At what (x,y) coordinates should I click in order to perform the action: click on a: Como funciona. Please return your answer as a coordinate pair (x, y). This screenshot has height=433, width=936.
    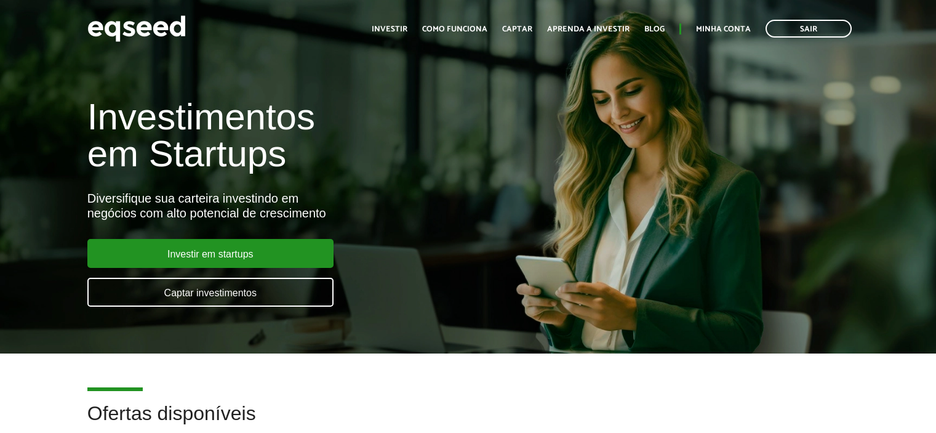
    Looking at the image, I should click on (455, 29).